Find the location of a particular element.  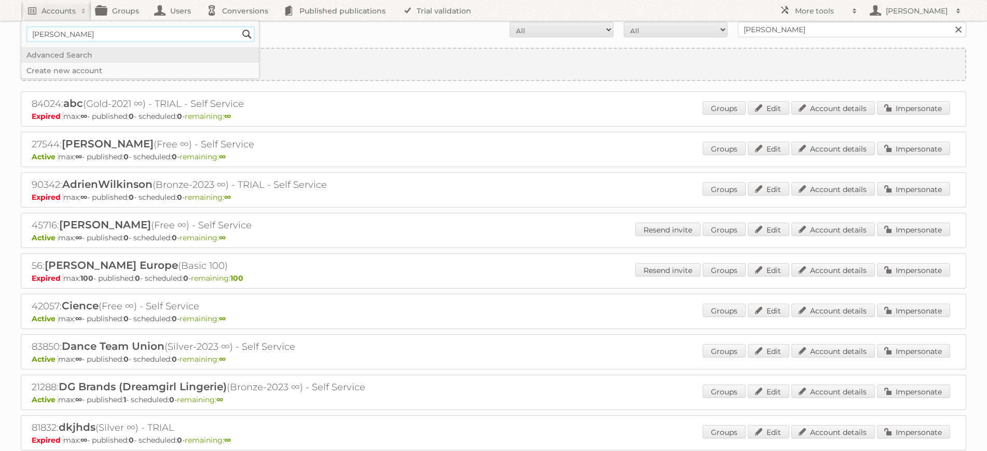

h2: 56: (Basic 100) is located at coordinates (213, 266).